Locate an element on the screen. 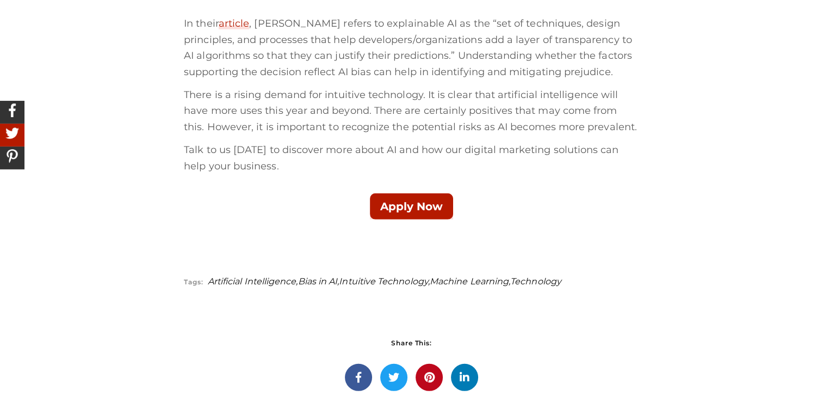 This screenshot has width=823, height=402. a: Technology is located at coordinates (536, 281).